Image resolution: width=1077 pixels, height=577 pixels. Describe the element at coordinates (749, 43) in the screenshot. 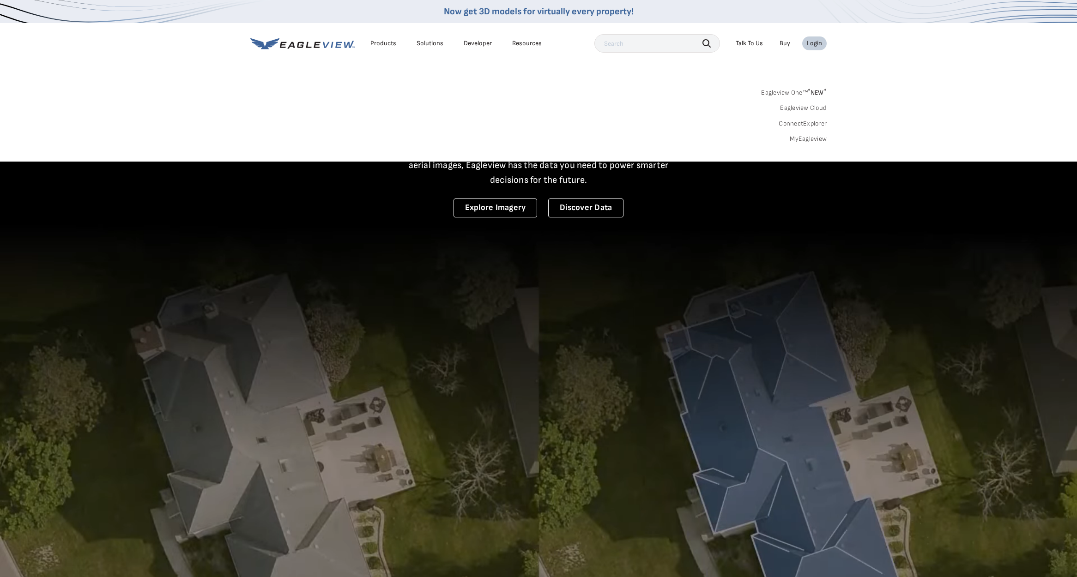

I see `div: Talk To Us` at that location.